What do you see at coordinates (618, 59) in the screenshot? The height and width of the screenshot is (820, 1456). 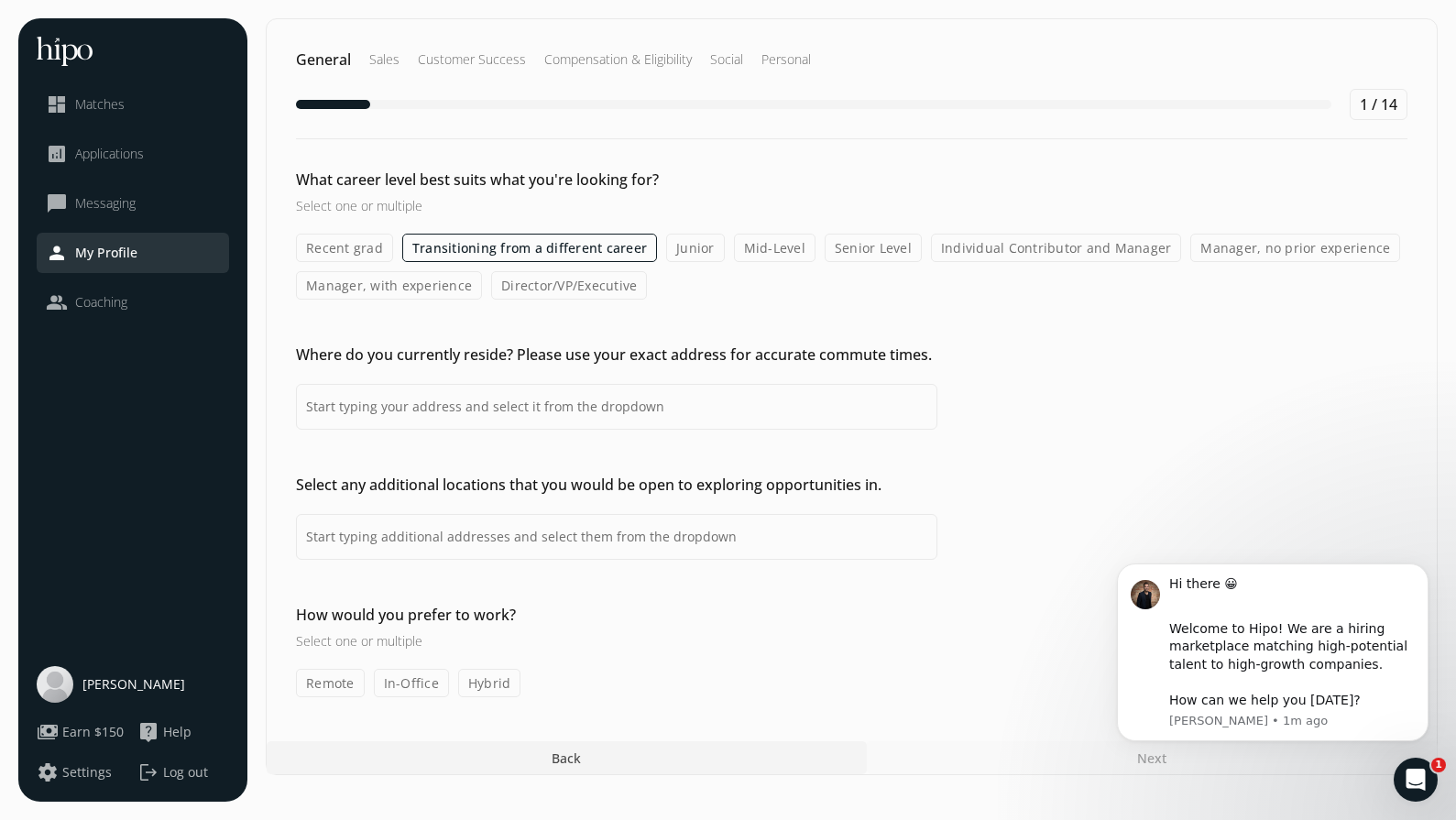 I see `h2: Compensation & Eligibility` at bounding box center [618, 59].